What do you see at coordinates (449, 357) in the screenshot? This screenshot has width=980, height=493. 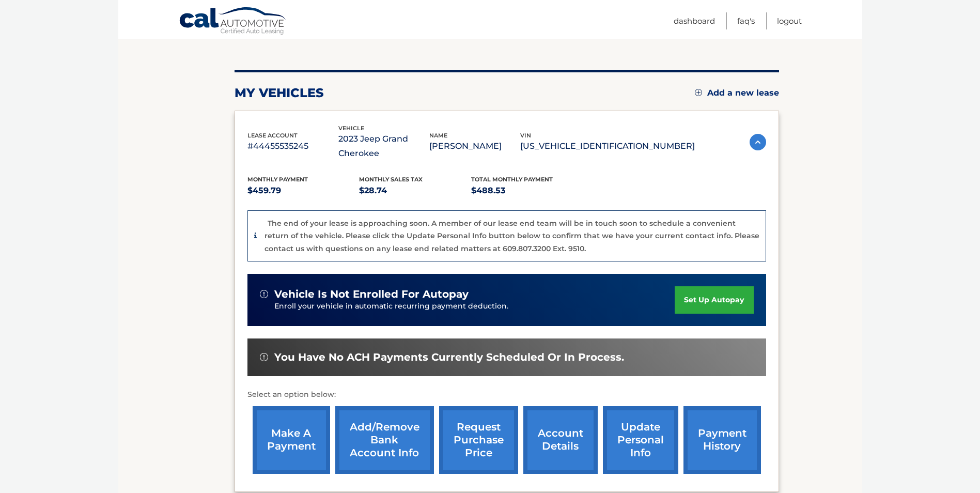 I see `span: You have no ACH payments currently scheduled or in process.` at bounding box center [449, 357].